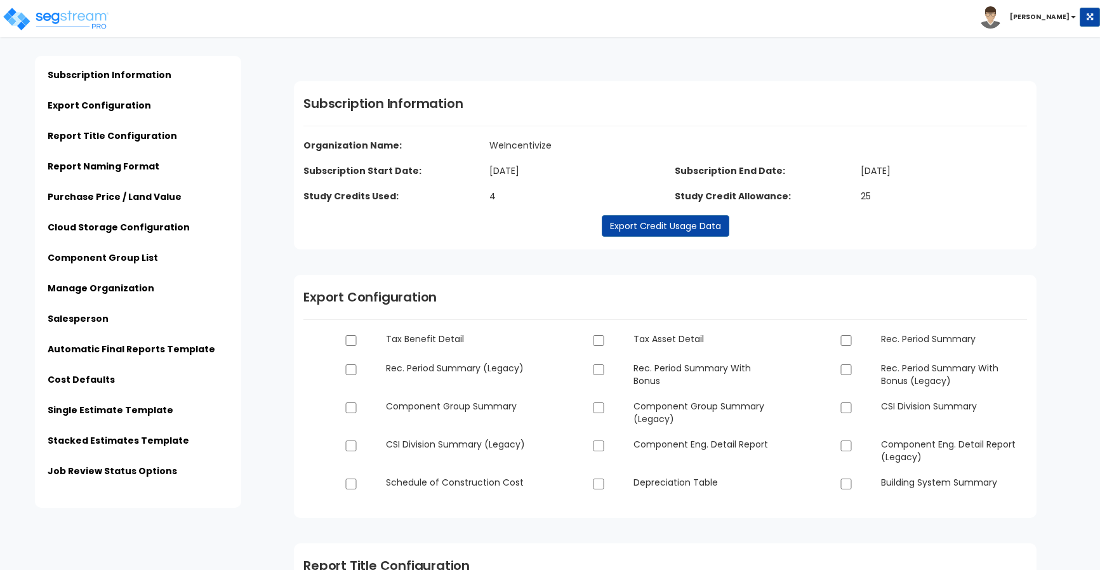 The image size is (1100, 570). I want to click on dd: CSI Division Summary (Legacy), so click(459, 444).